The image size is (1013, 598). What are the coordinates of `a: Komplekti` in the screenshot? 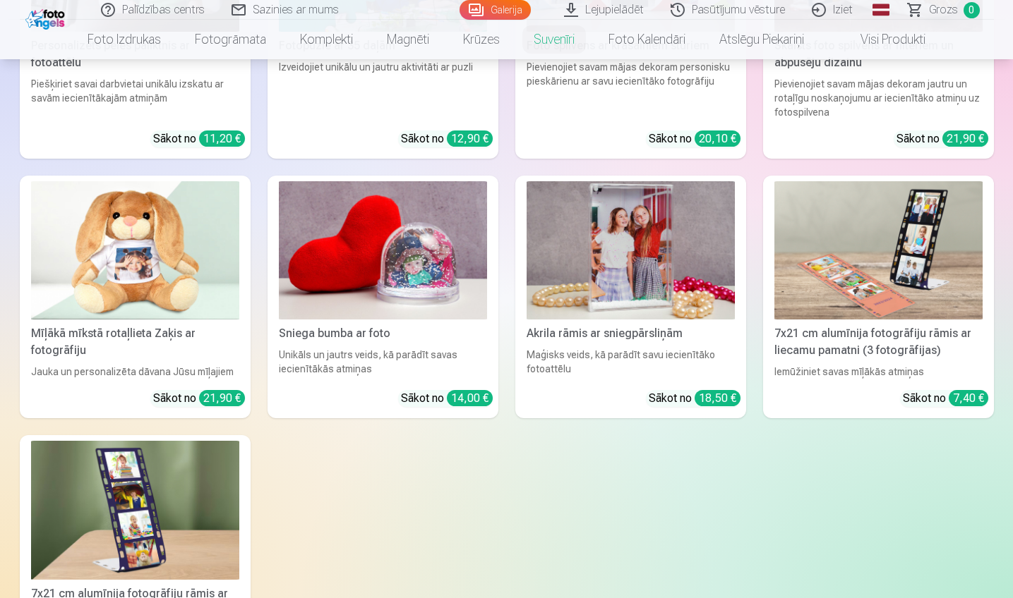 It's located at (326, 40).